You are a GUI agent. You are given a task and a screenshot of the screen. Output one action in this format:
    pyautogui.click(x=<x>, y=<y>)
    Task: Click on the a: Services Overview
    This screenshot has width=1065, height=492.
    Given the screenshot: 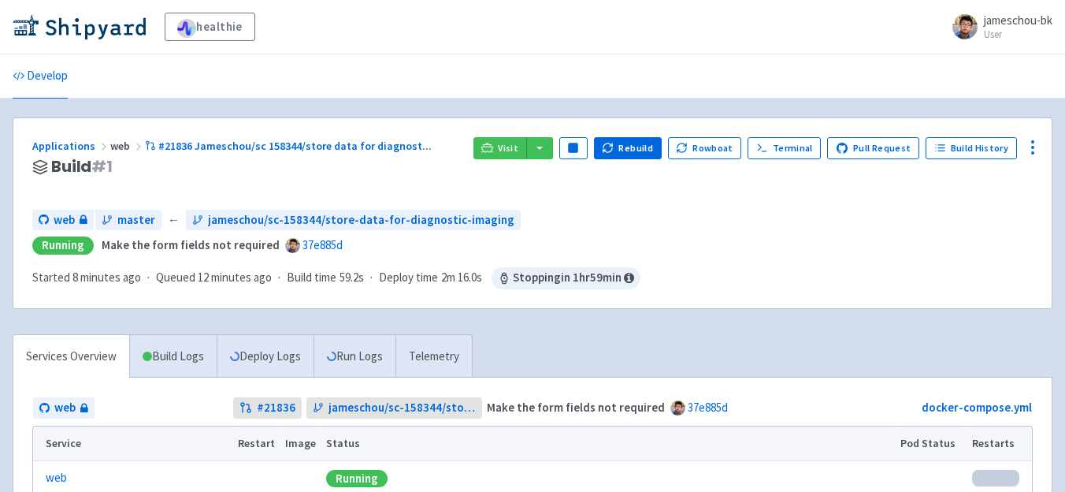 What is the action you would take?
    pyautogui.click(x=71, y=356)
    